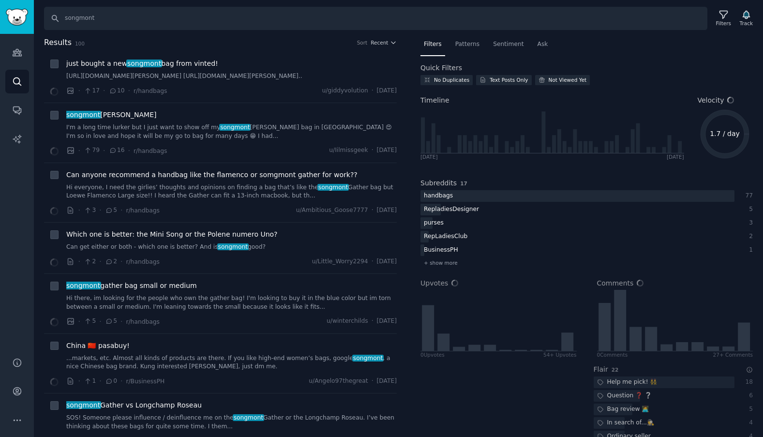 The height and width of the screenshot is (437, 763). Describe the element at coordinates (376, 18) in the screenshot. I see `input: Search Keyword` at that location.